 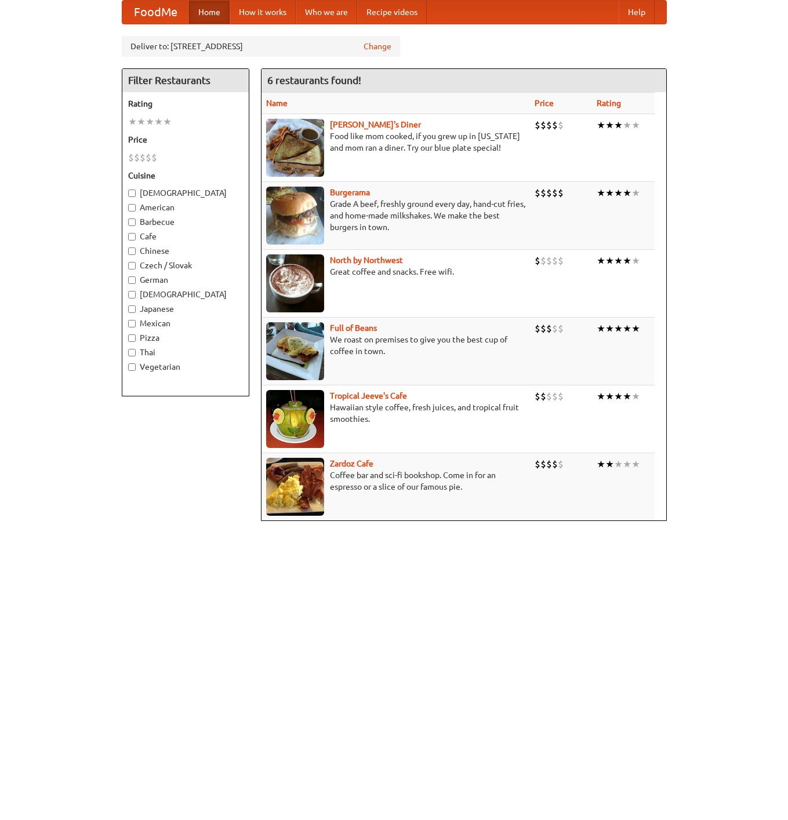 I want to click on h5: Rating, so click(x=185, y=104).